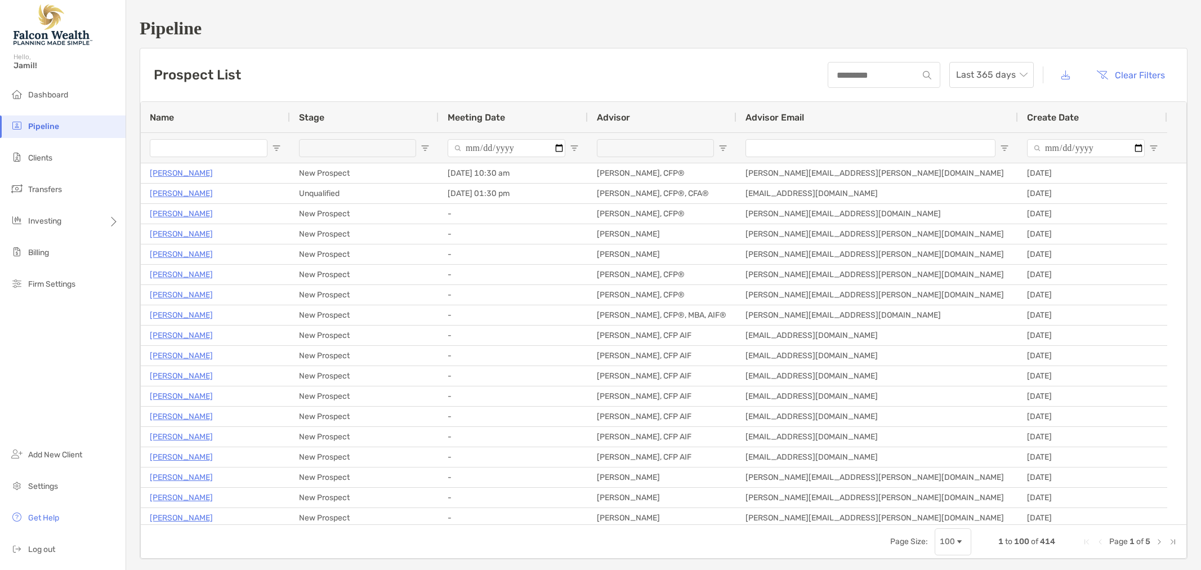 The image size is (1201, 570). Describe the element at coordinates (17, 189) in the screenshot. I see `img: transfers icon` at that location.